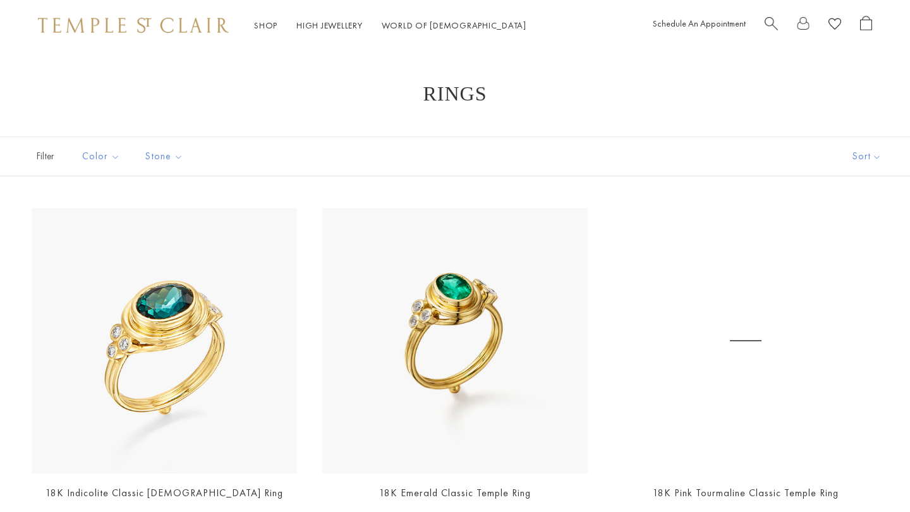 This screenshot has height=512, width=910. Describe the element at coordinates (867, 156) in the screenshot. I see `button: Show sort by` at that location.